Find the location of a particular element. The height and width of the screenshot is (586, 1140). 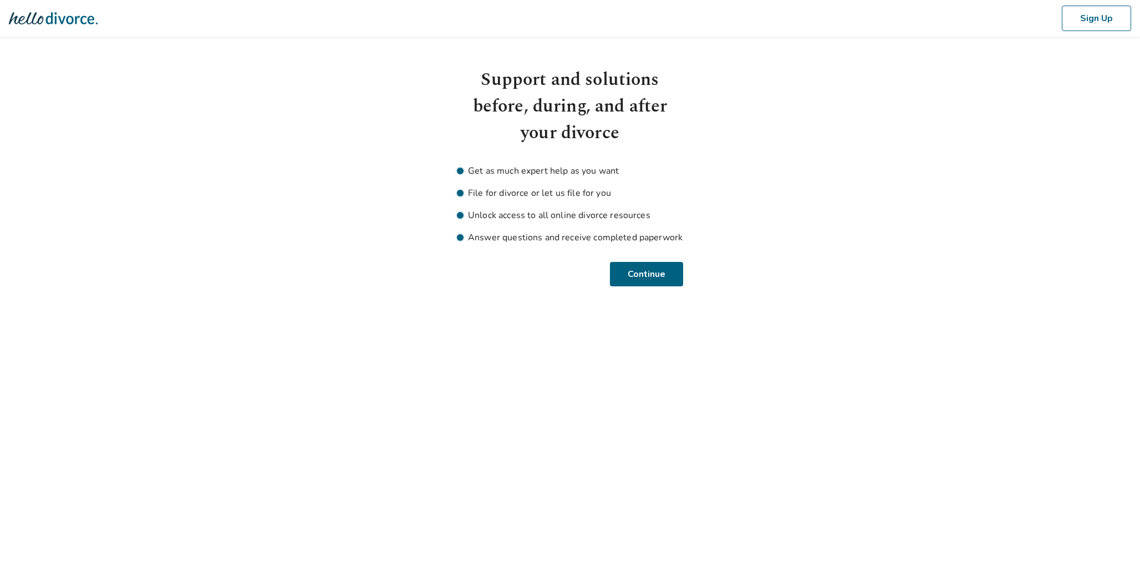

li: Get as much expert help as you want is located at coordinates (570, 171).